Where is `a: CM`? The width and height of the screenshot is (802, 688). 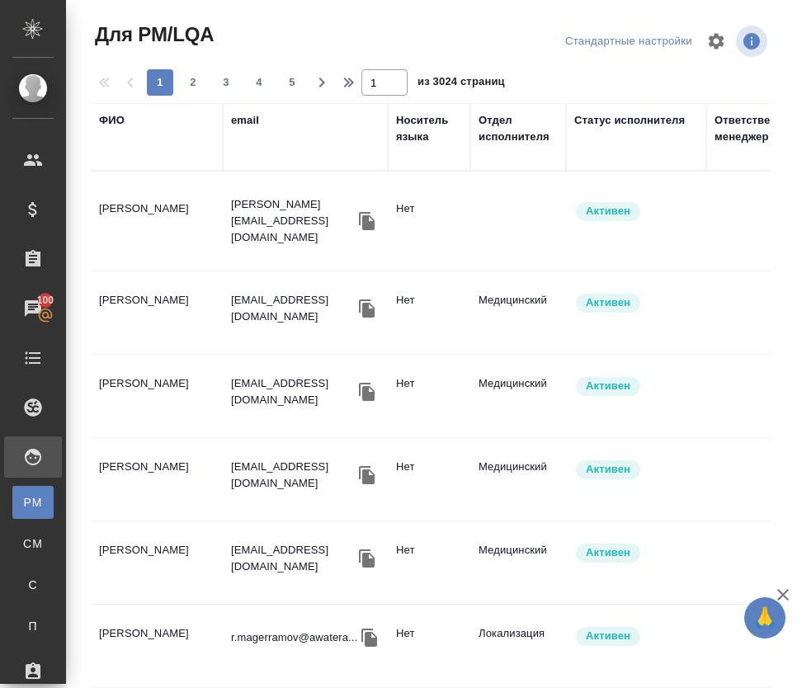
a: CM is located at coordinates (33, 544).